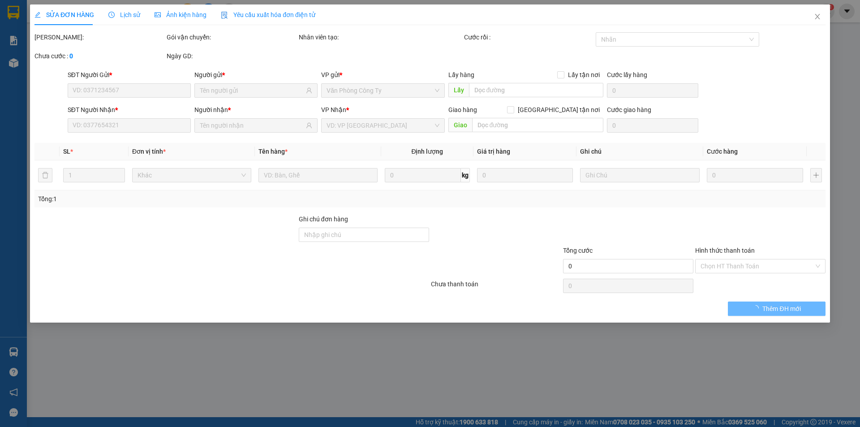 This screenshot has width=860, height=427. I want to click on input: Tên người nhận, so click(252, 125).